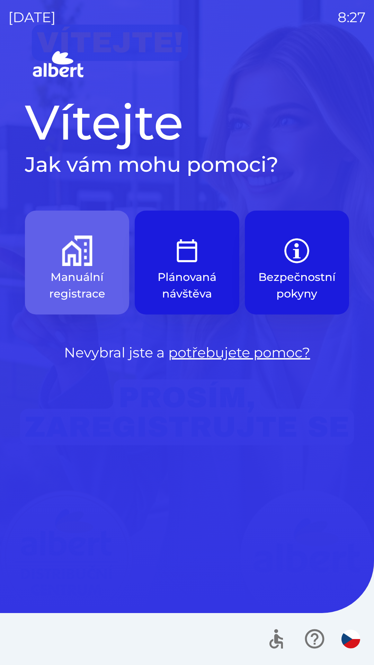 This screenshot has width=374, height=665. What do you see at coordinates (187, 353) in the screenshot?
I see `p: Nevybral jste a` at bounding box center [187, 353].